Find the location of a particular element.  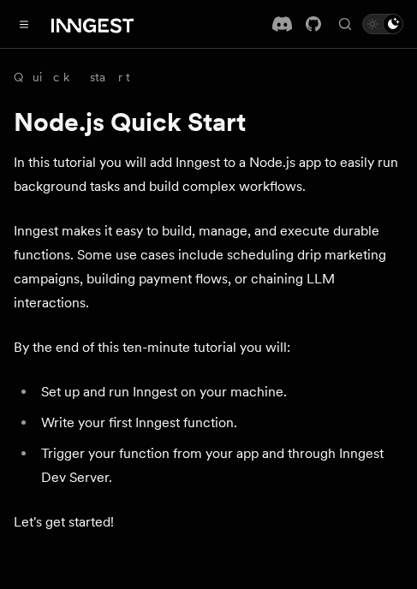

button: Find something... is located at coordinates (345, 24).